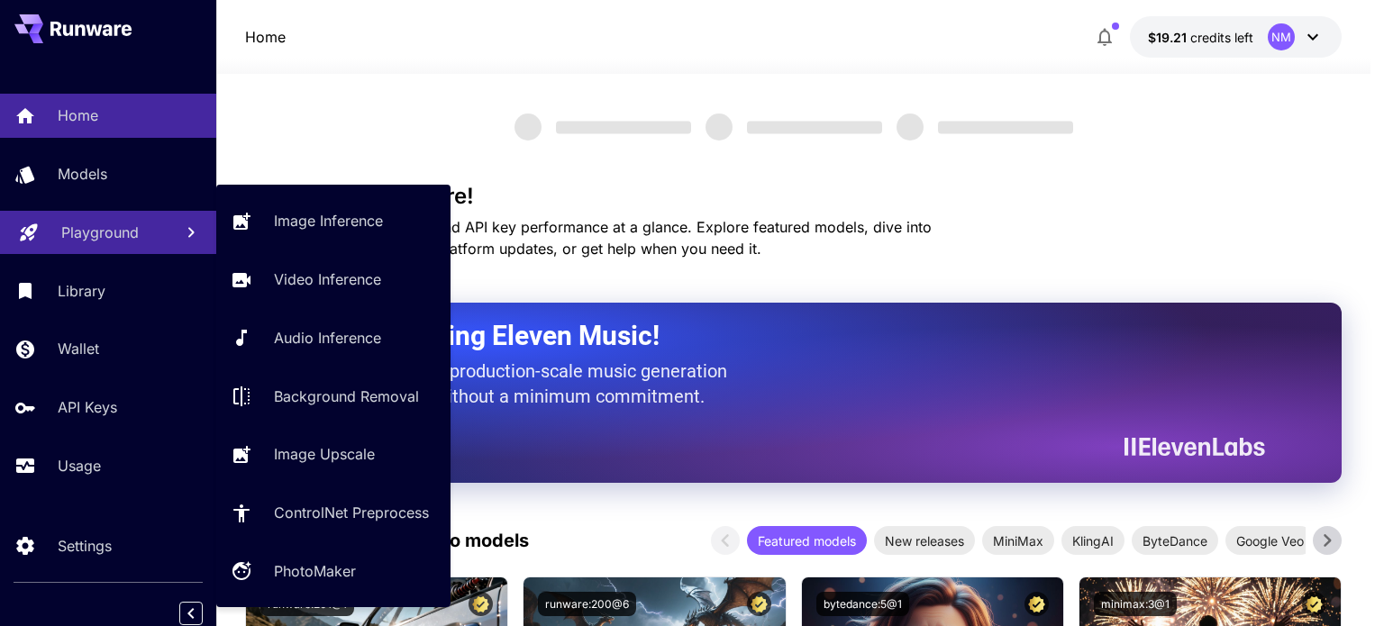 The width and height of the screenshot is (1384, 626). What do you see at coordinates (1282, 37) in the screenshot?
I see `div: NM` at bounding box center [1282, 37].